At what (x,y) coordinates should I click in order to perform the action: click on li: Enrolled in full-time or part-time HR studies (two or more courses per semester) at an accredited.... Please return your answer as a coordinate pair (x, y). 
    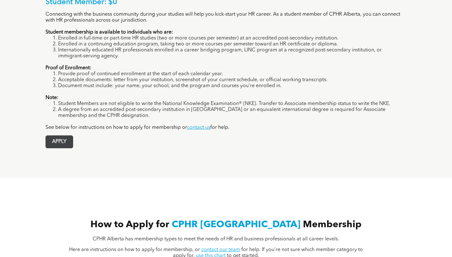
    Looking at the image, I should click on (232, 38).